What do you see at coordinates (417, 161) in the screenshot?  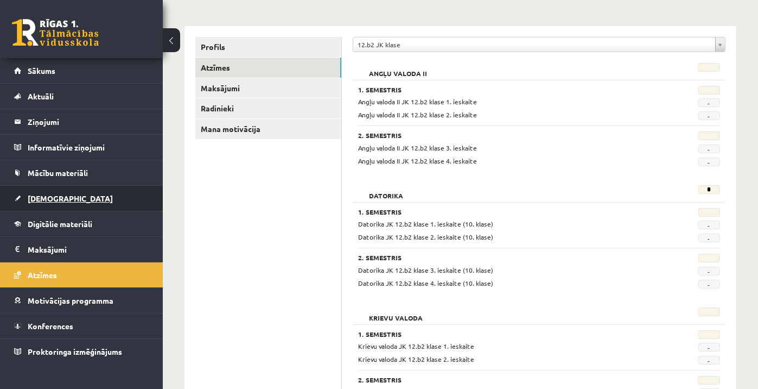 I see `span: Angļu valoda II JK 12.b2 klase 4. ieskaite` at bounding box center [417, 161].